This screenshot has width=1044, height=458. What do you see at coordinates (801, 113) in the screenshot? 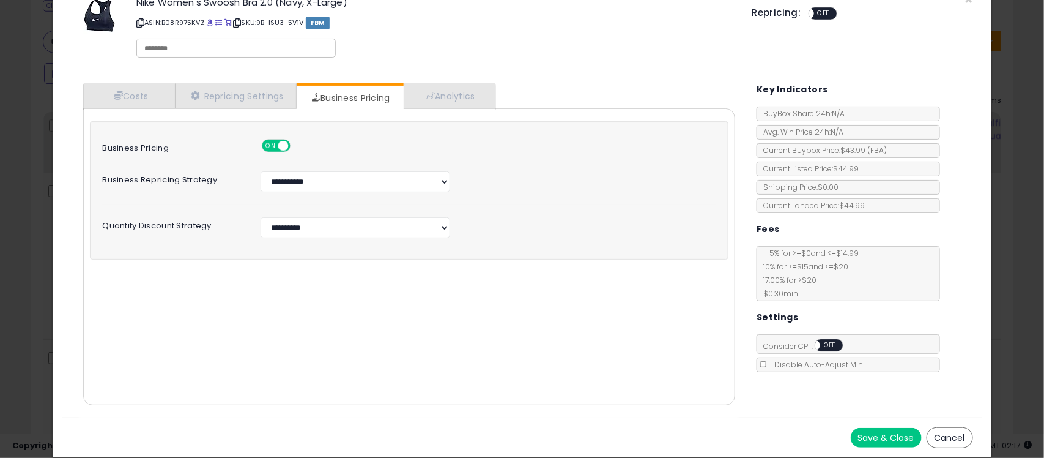
I see `span: BuyBox Share 24h: N/A` at bounding box center [801, 113].